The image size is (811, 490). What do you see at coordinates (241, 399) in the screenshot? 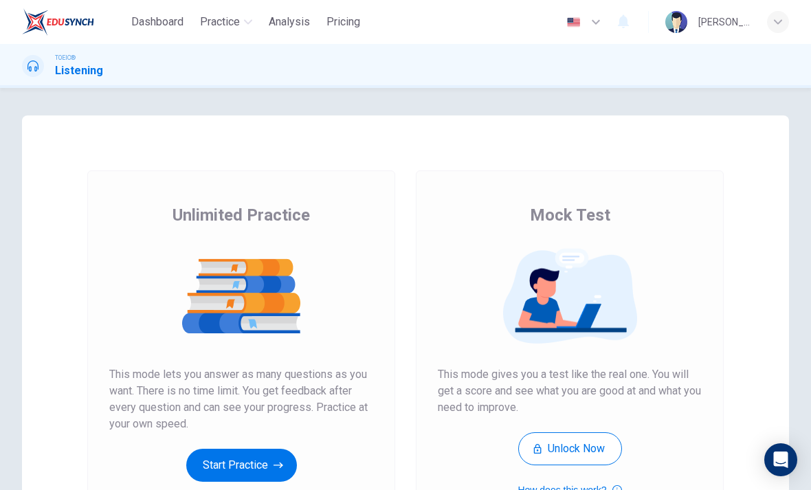
I see `span: This mode lets you answer as many questions as you want. There is no time limit. You get feedback...` at bounding box center [241, 399].